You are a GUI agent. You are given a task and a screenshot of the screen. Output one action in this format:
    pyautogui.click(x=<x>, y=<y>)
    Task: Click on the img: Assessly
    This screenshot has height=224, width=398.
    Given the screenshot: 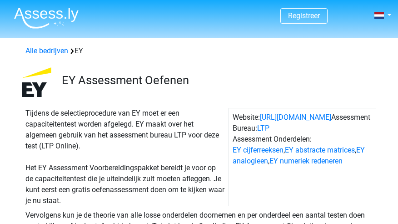 What is the action you would take?
    pyautogui.click(x=46, y=18)
    